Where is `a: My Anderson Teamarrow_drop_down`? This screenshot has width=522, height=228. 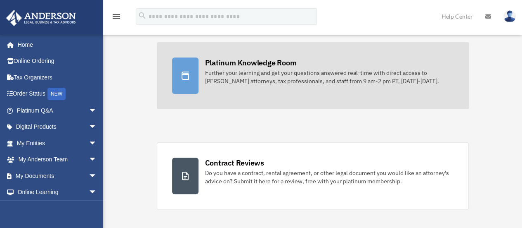
a: My Anderson Teamarrow_drop_down is located at coordinates (57, 159).